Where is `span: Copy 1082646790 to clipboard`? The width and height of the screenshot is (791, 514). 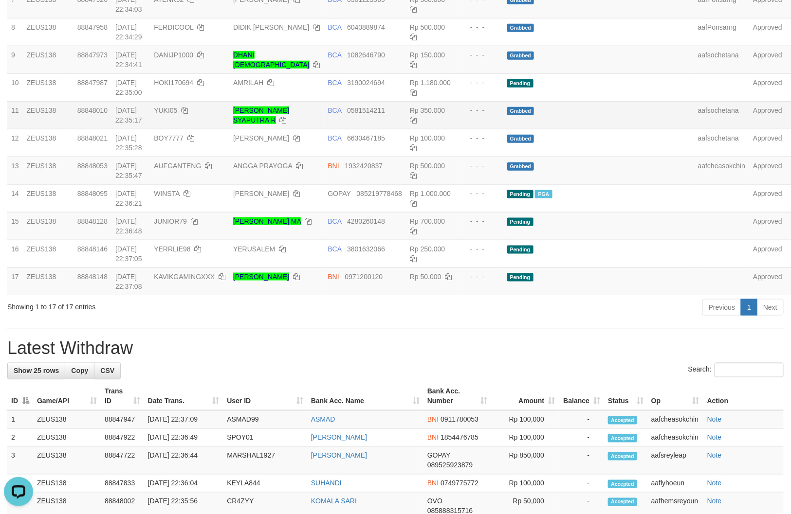 span: Copy 1082646790 to clipboard is located at coordinates (366, 55).